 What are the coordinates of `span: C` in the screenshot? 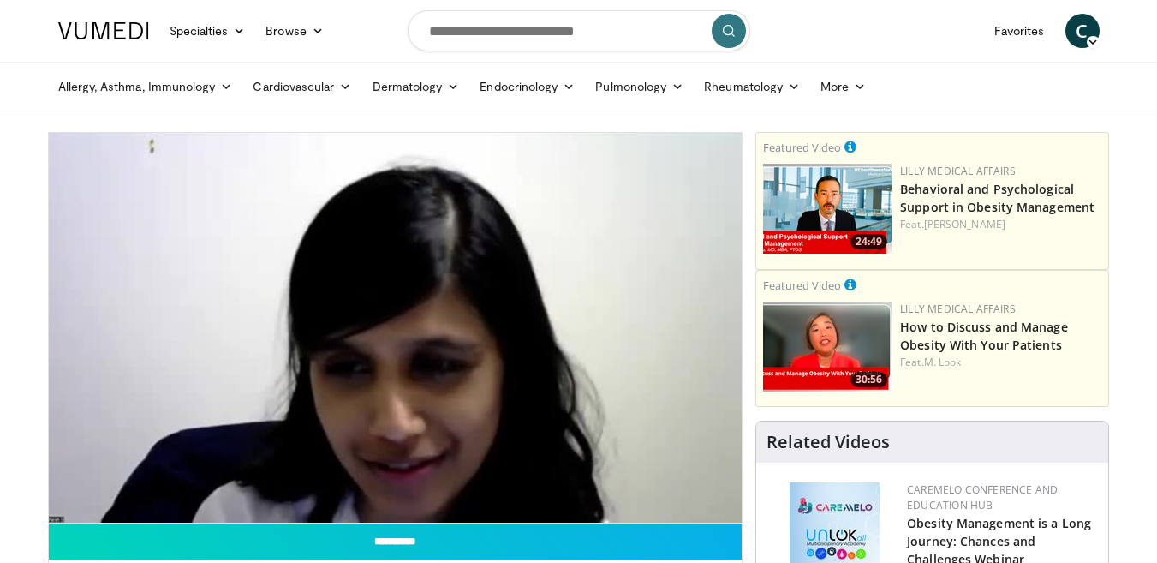 It's located at (1082, 31).